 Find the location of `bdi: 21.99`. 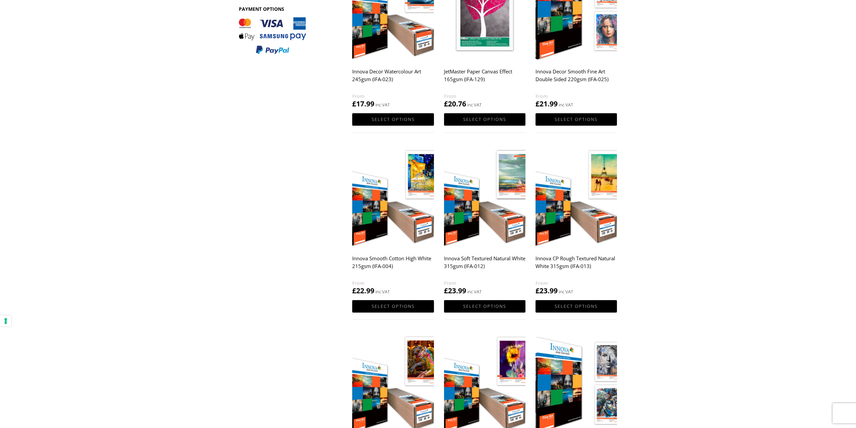

bdi: 21.99 is located at coordinates (547, 104).